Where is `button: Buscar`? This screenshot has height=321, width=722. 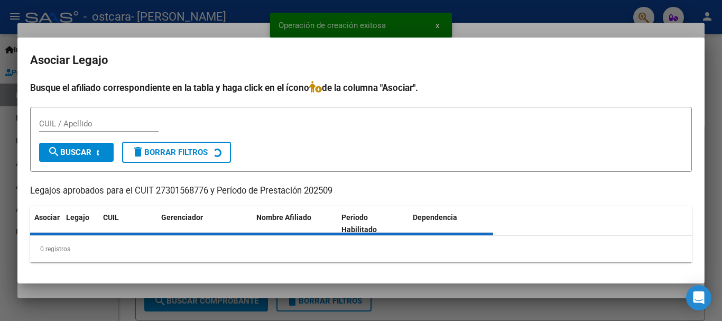 button: Buscar is located at coordinates (76, 152).